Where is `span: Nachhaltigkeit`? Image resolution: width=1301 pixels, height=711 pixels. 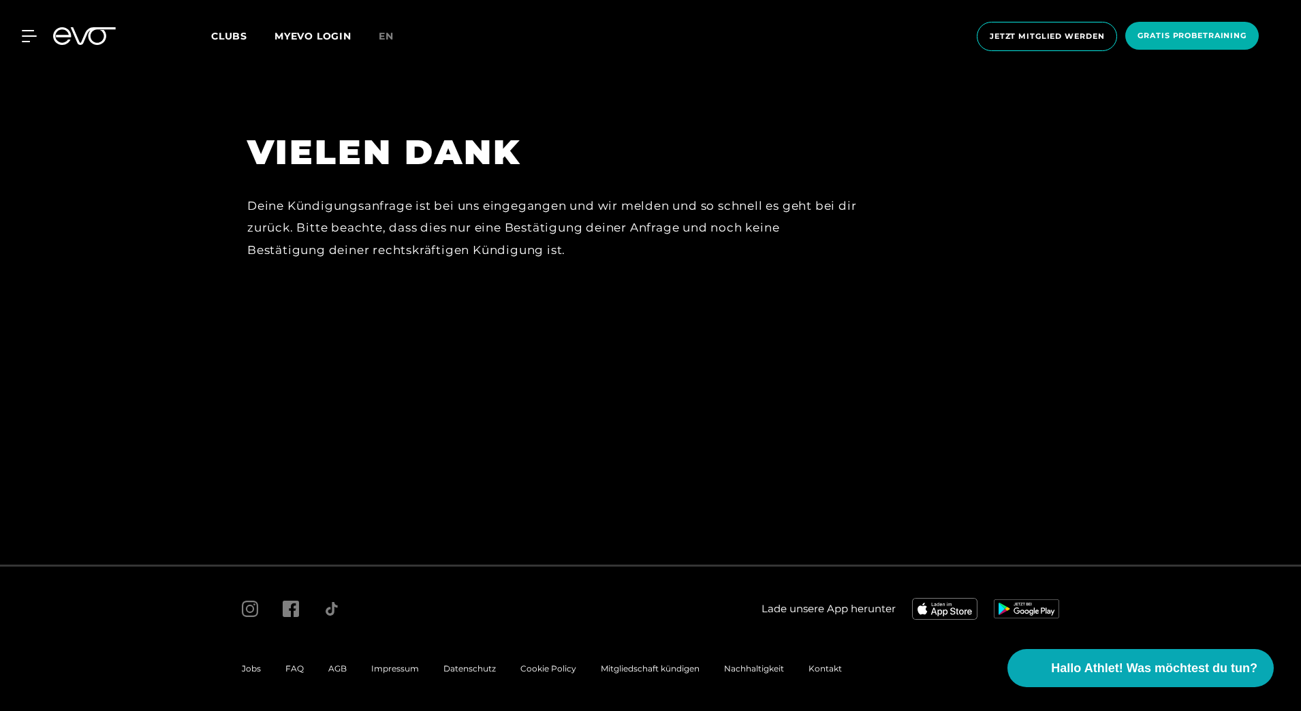
span: Nachhaltigkeit is located at coordinates (754, 668).